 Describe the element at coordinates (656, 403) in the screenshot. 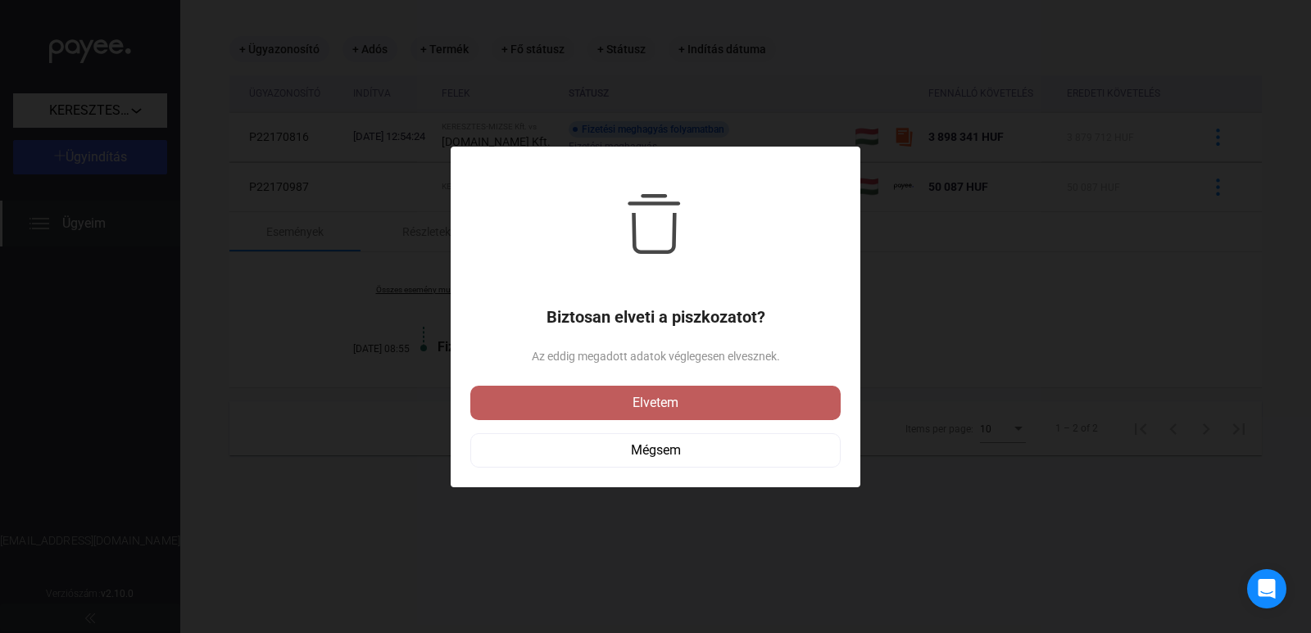

I see `button: Elvetem` at that location.